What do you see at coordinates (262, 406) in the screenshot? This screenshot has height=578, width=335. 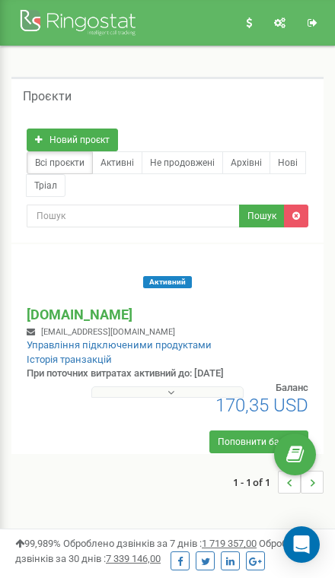 I see `span: 170,35 USD` at bounding box center [262, 406].